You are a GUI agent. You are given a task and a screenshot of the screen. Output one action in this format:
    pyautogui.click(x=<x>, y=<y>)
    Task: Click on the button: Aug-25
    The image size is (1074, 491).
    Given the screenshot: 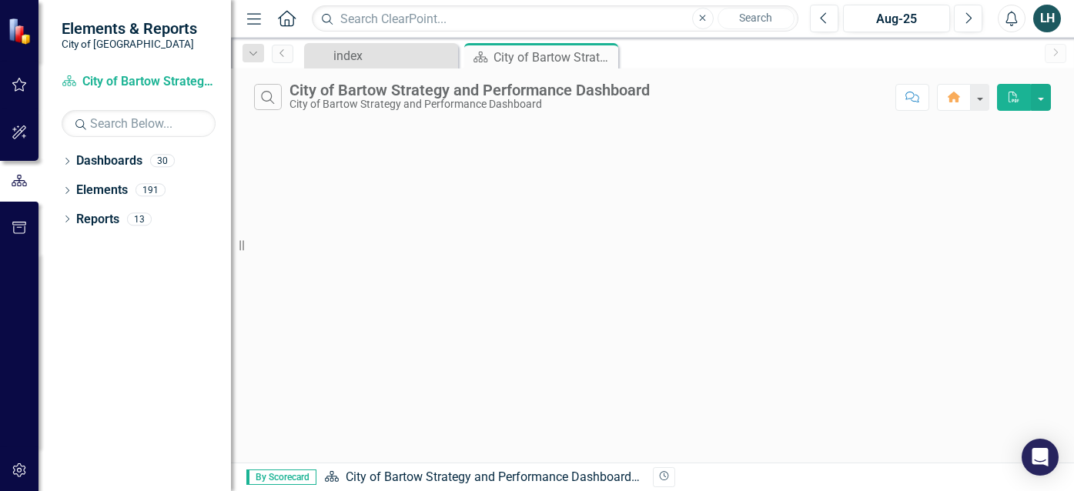 What is the action you would take?
    pyautogui.click(x=897, y=18)
    